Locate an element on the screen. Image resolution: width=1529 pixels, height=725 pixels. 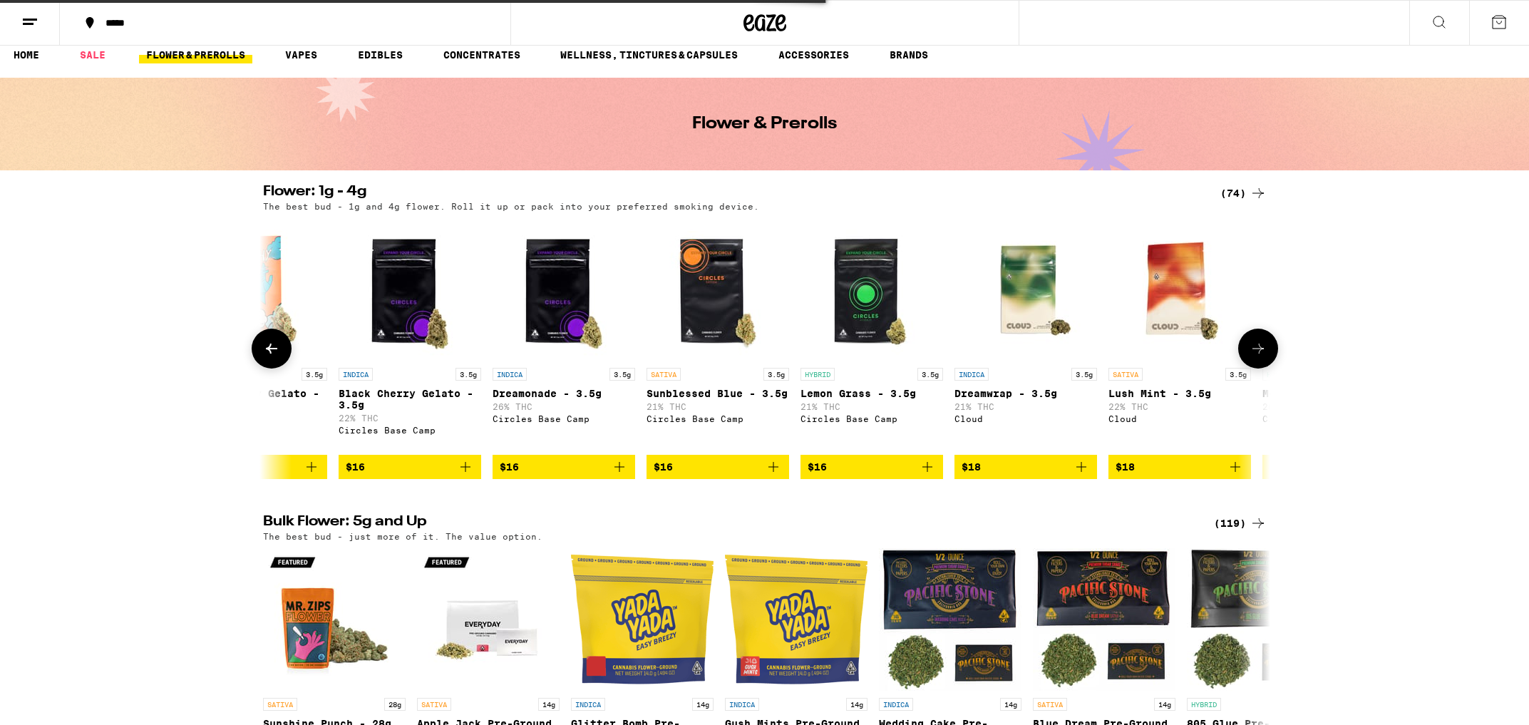
img: Circles Base Camp - Lemon Grass - 3.5g is located at coordinates (872, 289).